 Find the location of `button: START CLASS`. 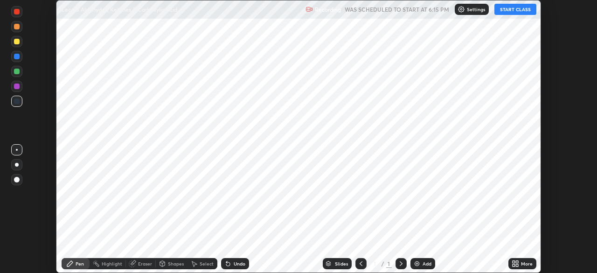

button: START CLASS is located at coordinates (515, 9).